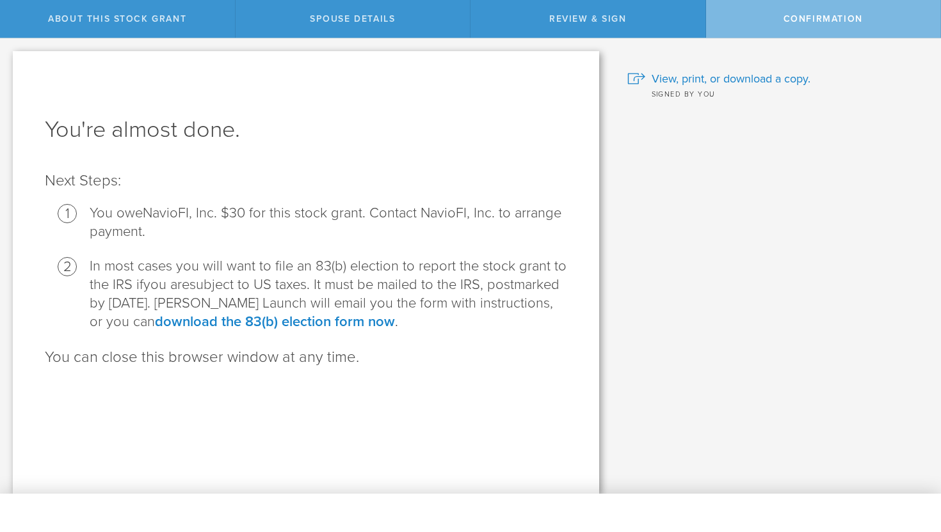 This screenshot has width=941, height=532. What do you see at coordinates (328, 223) in the screenshot?
I see `li: NavioFI, Inc. $30 for this stock grant. Contact NavioFI, Inc. to arrange payment.` at bounding box center [328, 223].